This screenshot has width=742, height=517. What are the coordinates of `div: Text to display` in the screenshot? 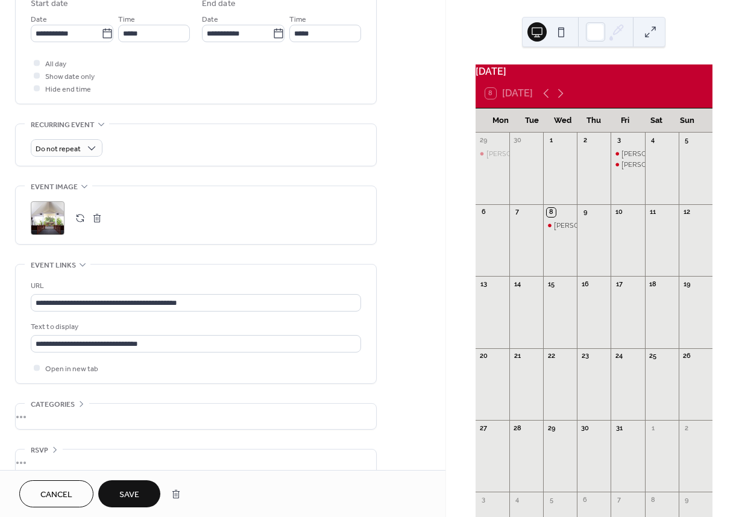 It's located at (195, 327).